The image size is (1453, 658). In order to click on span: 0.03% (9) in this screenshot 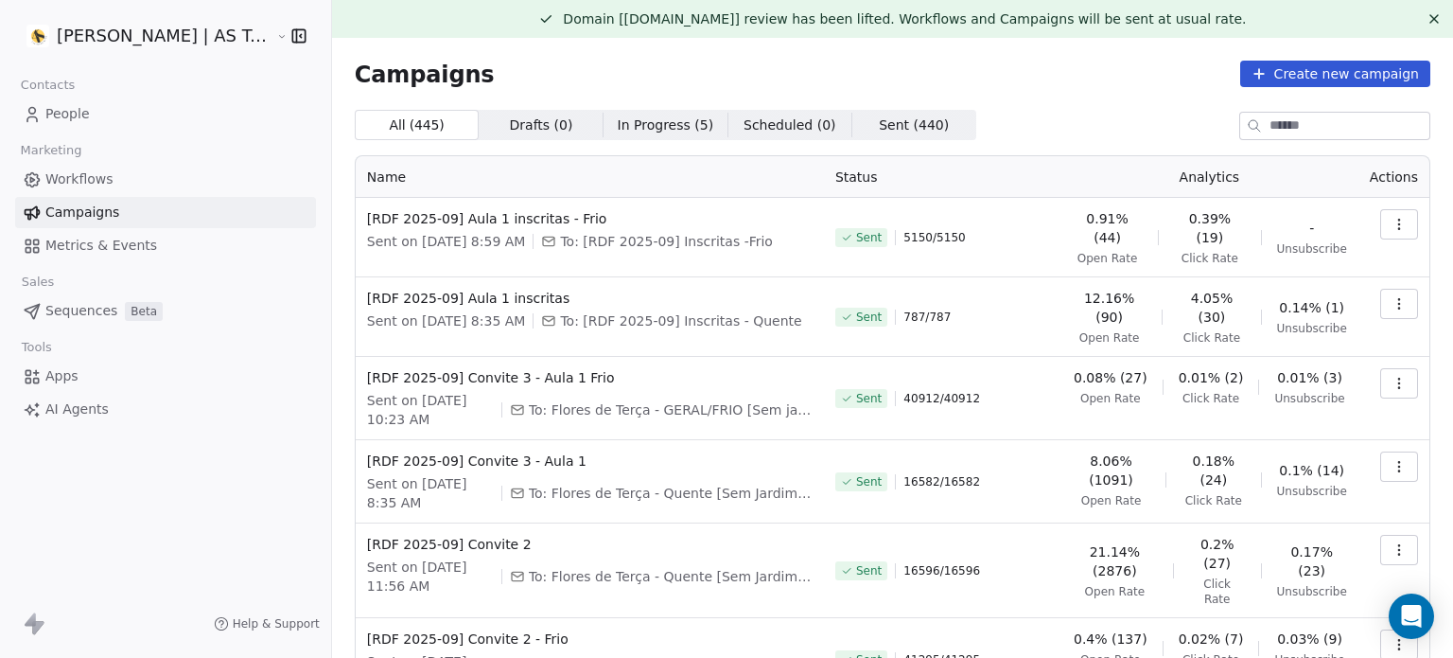, I will do `click(1309, 639)`.